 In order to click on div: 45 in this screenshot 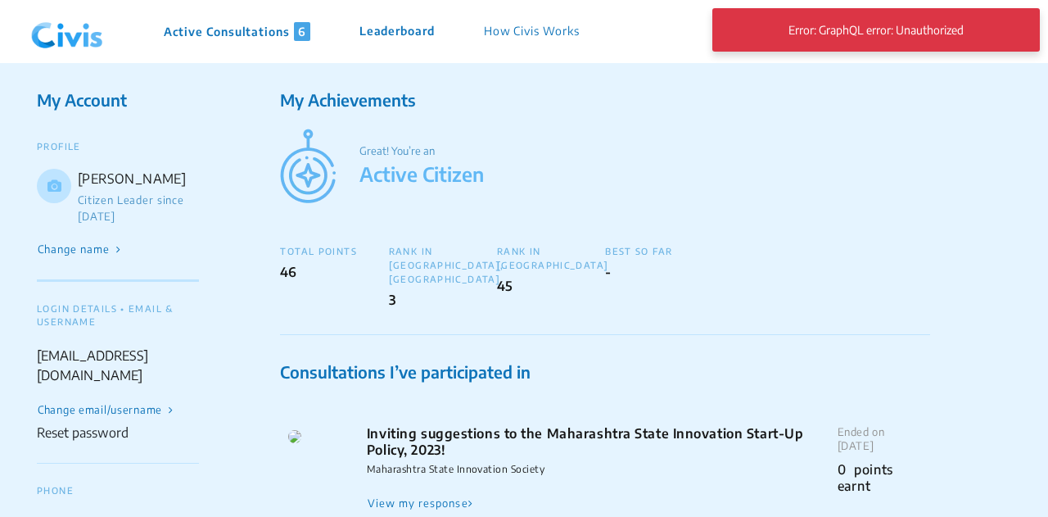, I will do `click(551, 286)`.